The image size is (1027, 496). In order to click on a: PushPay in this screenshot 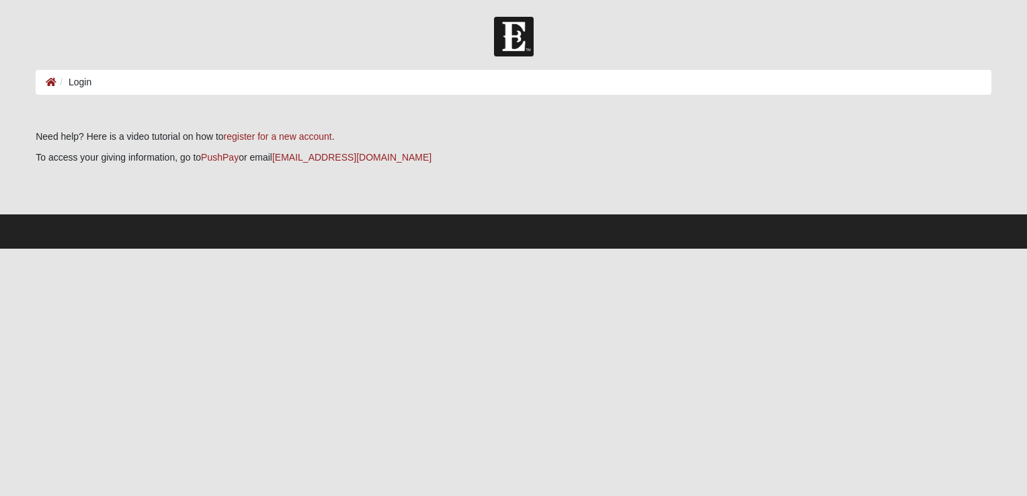, I will do `click(220, 157)`.